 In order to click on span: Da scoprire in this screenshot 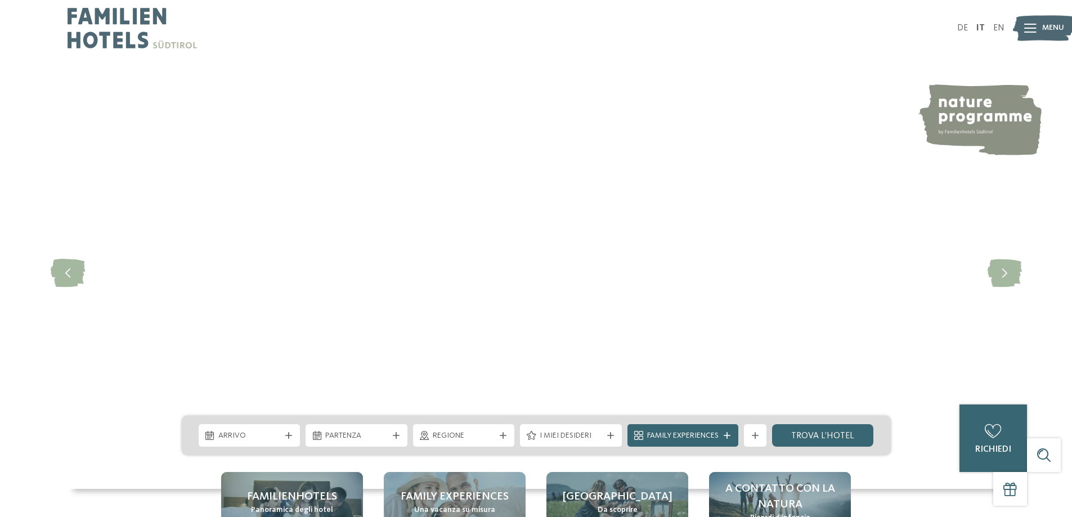, I will do `click(617, 510)`.